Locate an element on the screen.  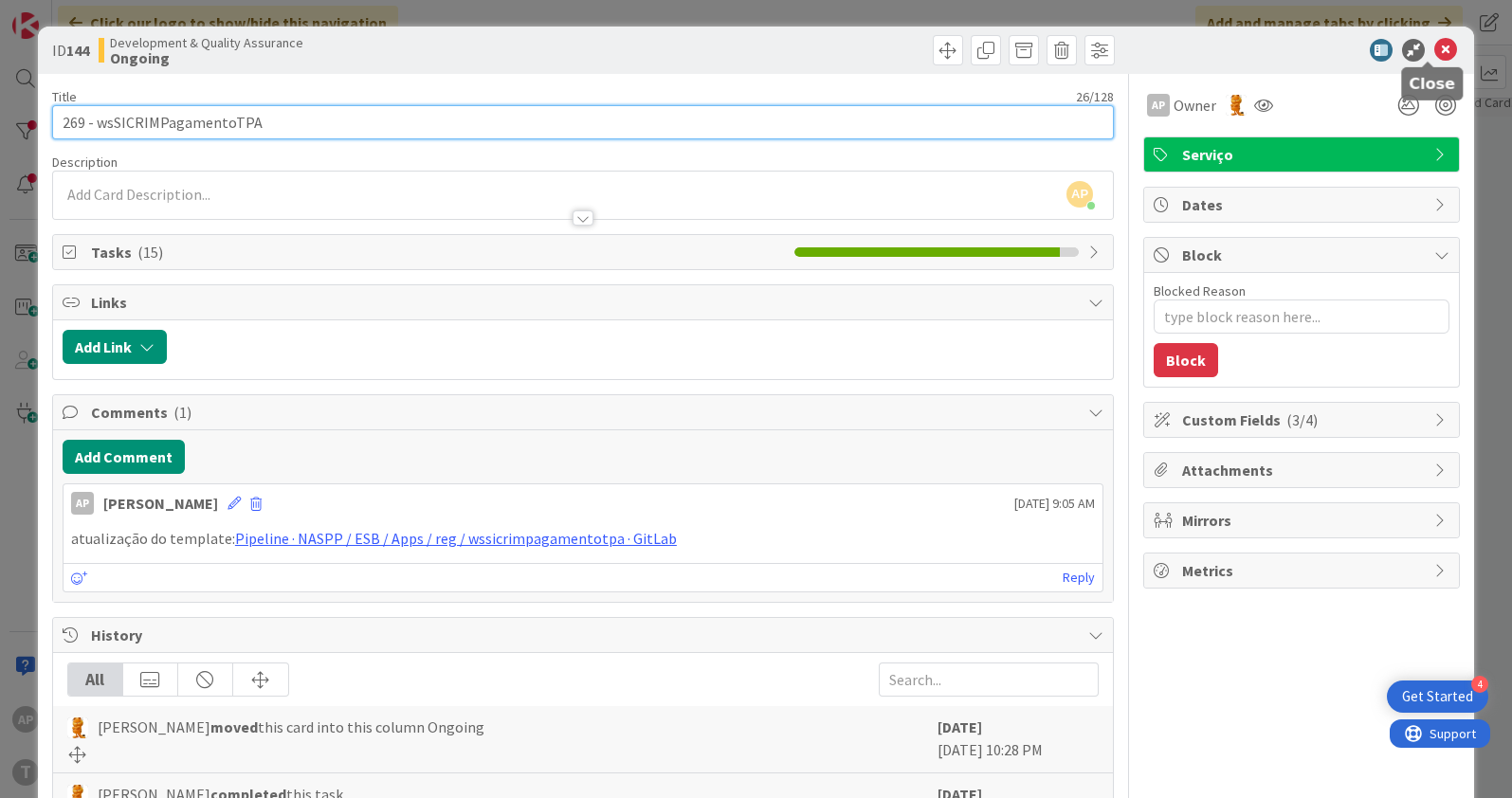
span: Serviço is located at coordinates (1304, 154).